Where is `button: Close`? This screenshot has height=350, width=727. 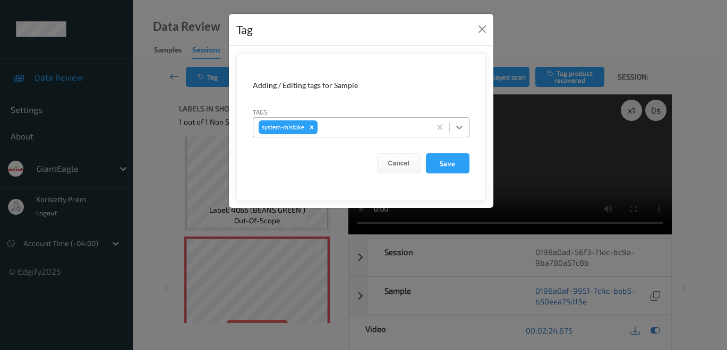
button: Close is located at coordinates (482, 29).